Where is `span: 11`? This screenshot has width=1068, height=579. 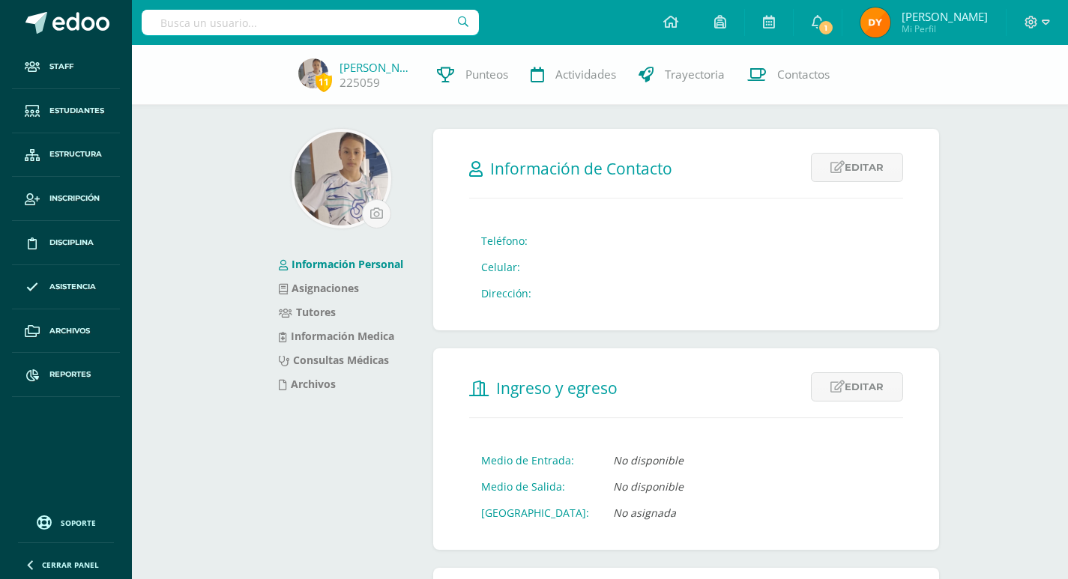 span: 11 is located at coordinates (324, 82).